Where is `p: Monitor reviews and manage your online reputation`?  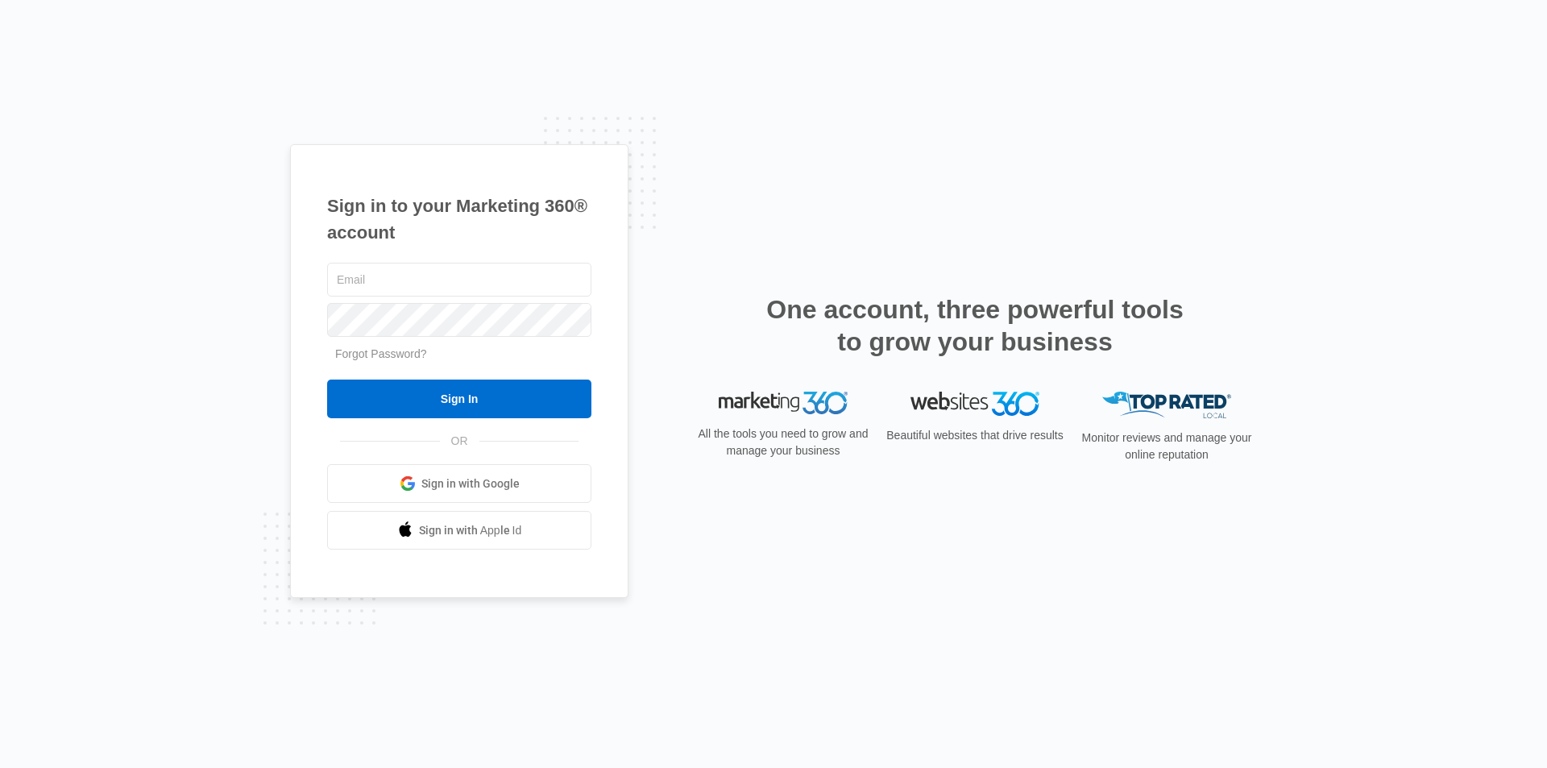
p: Monitor reviews and manage your online reputation is located at coordinates (1167, 446).